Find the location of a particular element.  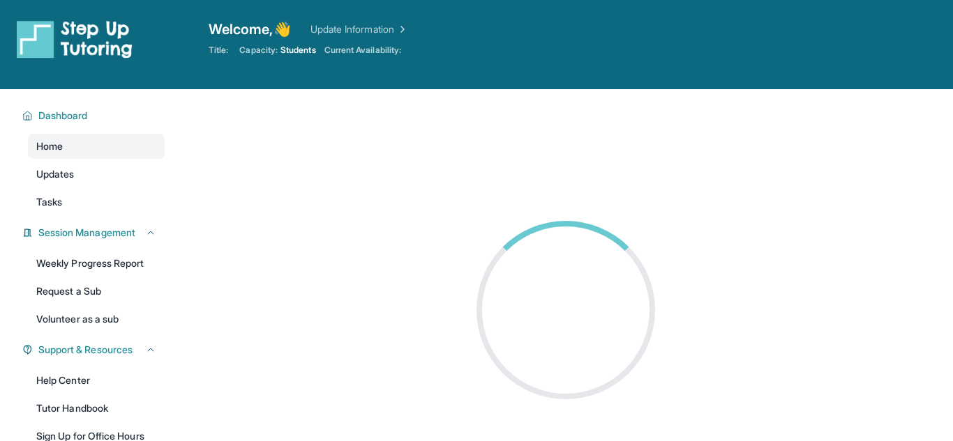

a: Tutor Handbook is located at coordinates (96, 409).